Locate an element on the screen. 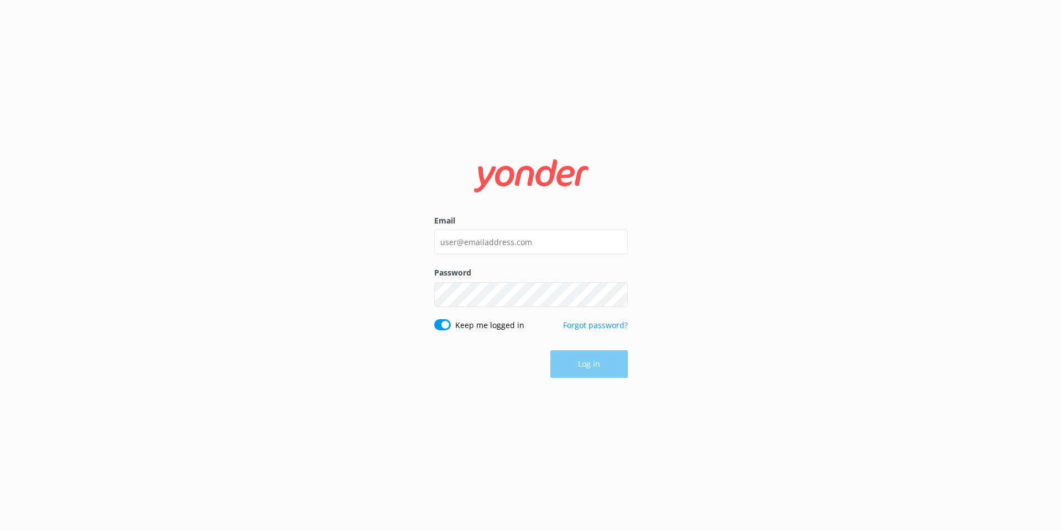  button: Show password is located at coordinates (616, 294).